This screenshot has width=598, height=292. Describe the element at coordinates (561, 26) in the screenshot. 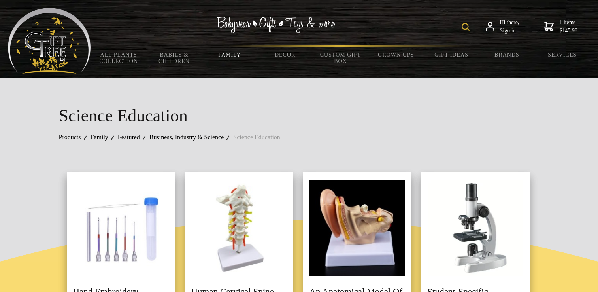

I see `a: 1 items$145.98` at that location.